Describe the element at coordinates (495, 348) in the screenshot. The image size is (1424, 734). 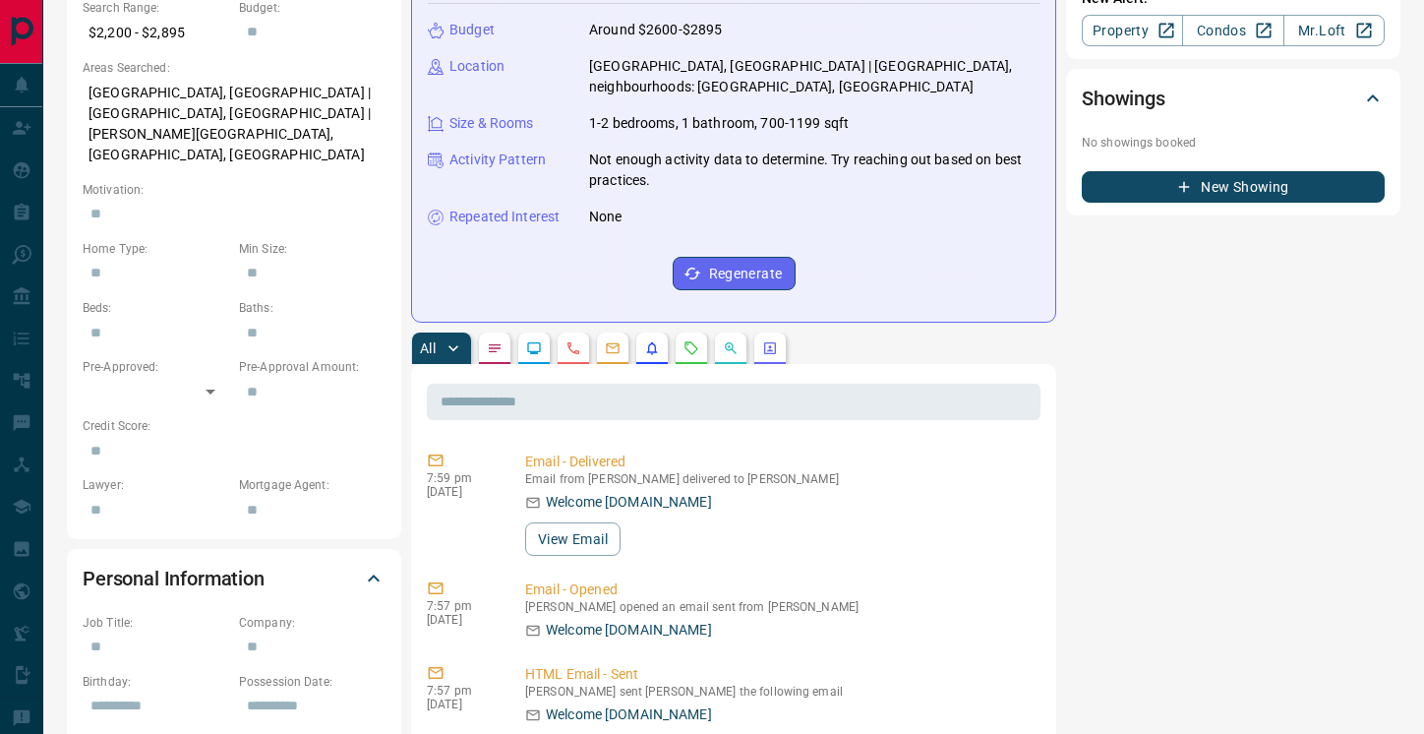
I see `svg: Notes` at that location.